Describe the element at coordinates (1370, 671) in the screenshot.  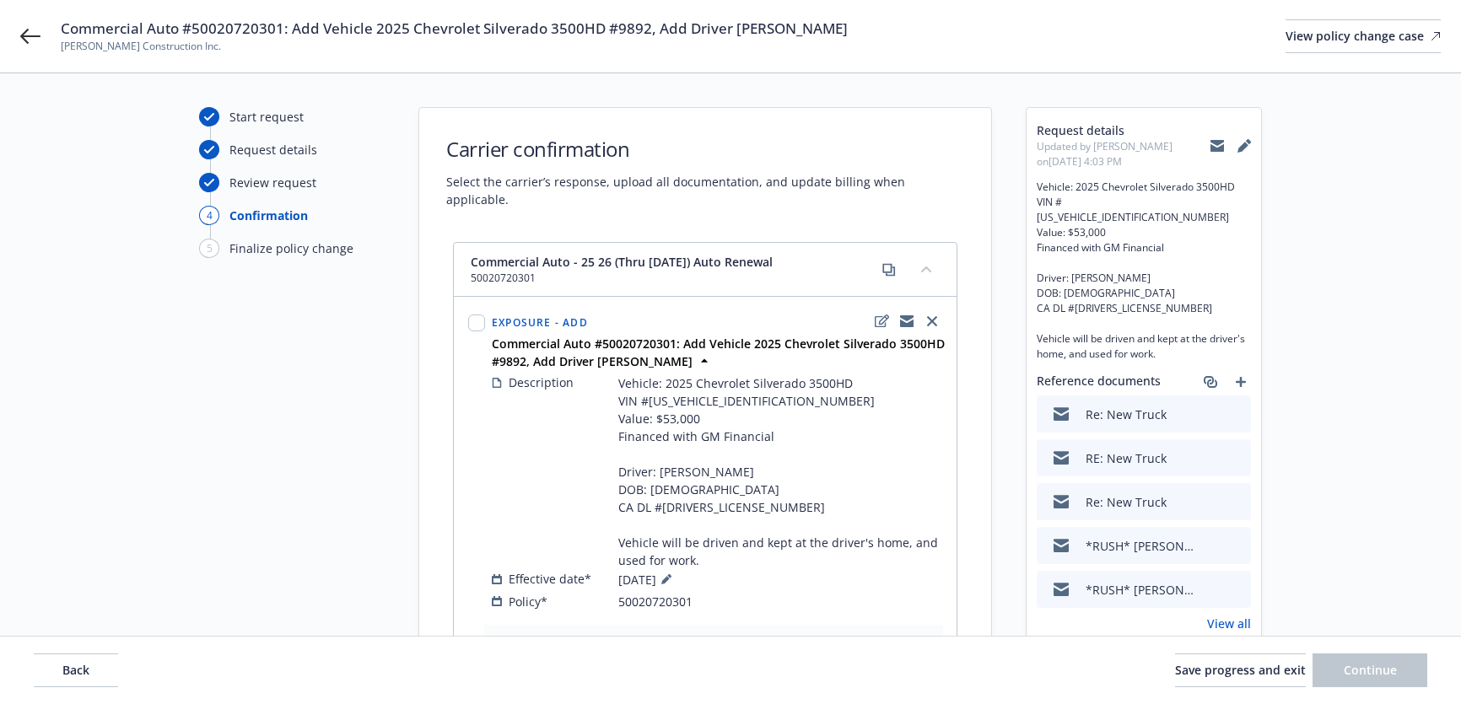
I see `button: Continue` at that location.